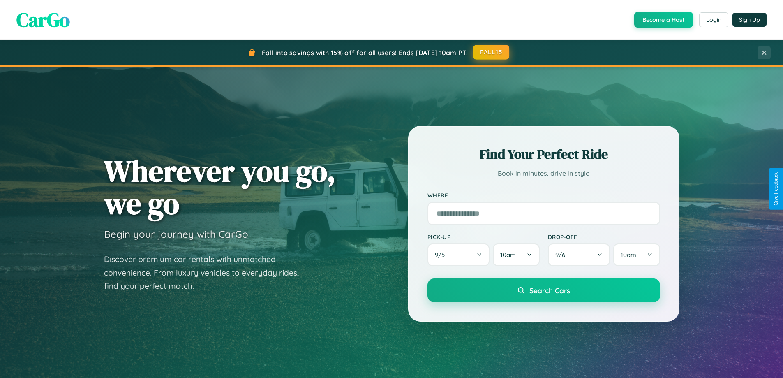 The image size is (783, 378). Describe the element at coordinates (544, 290) in the screenshot. I see `button: Search Cars` at that location.